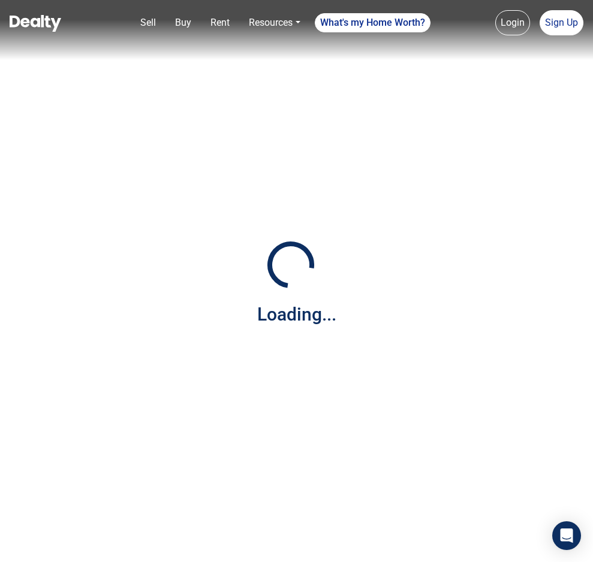  Describe the element at coordinates (274, 23) in the screenshot. I see `a: Resources` at that location.